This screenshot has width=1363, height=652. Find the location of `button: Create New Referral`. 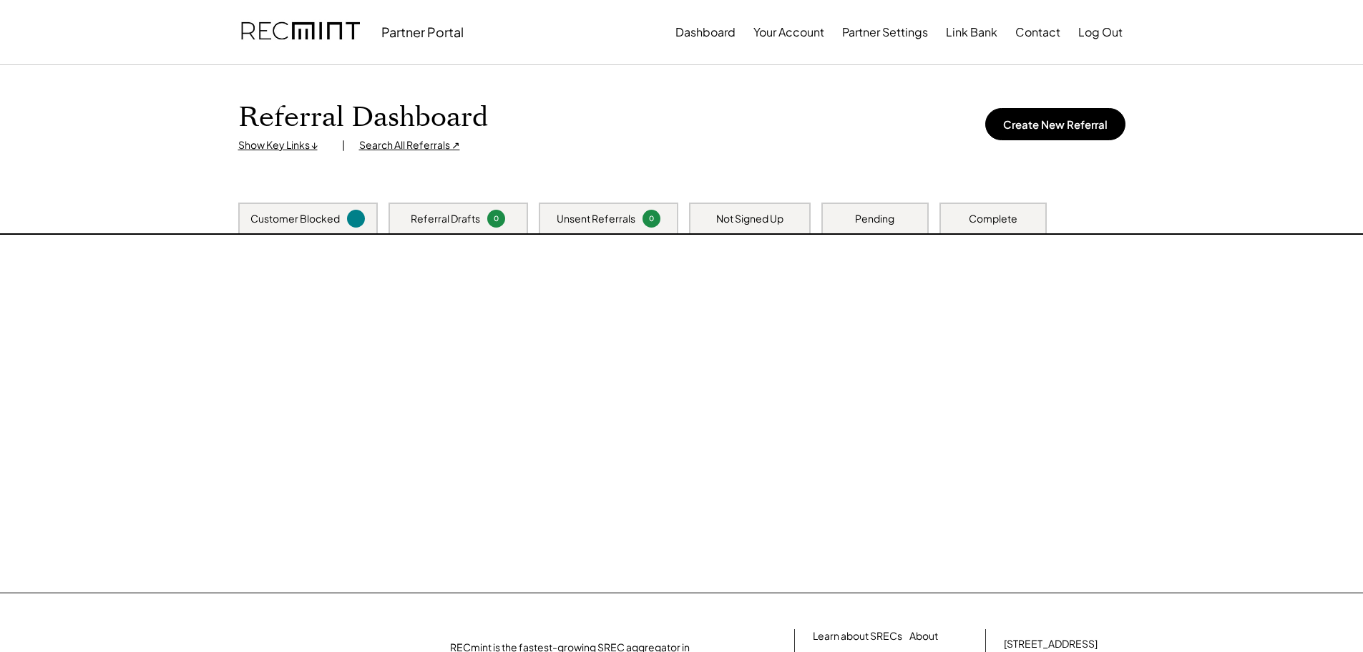

button: Create New Referral is located at coordinates (1055, 124).